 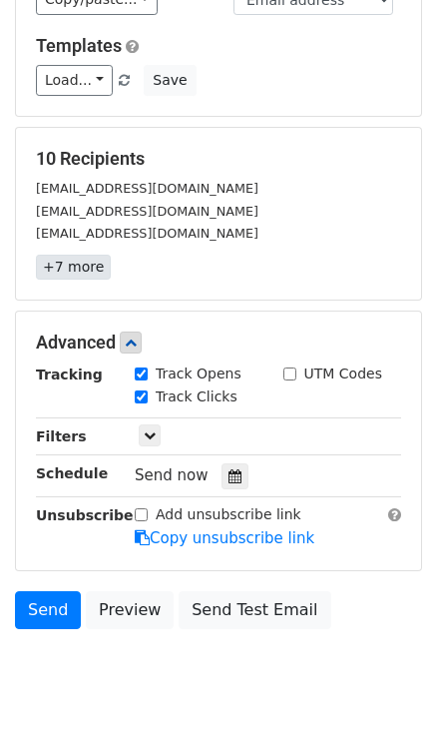 I want to click on a: +7 more, so click(x=73, y=267).